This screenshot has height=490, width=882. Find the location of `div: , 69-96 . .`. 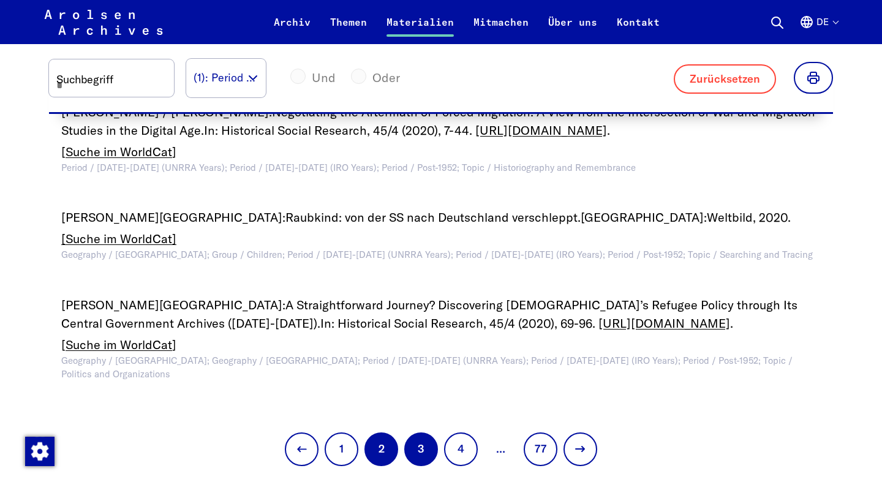

div: , 69-96 . . is located at coordinates (441, 325).